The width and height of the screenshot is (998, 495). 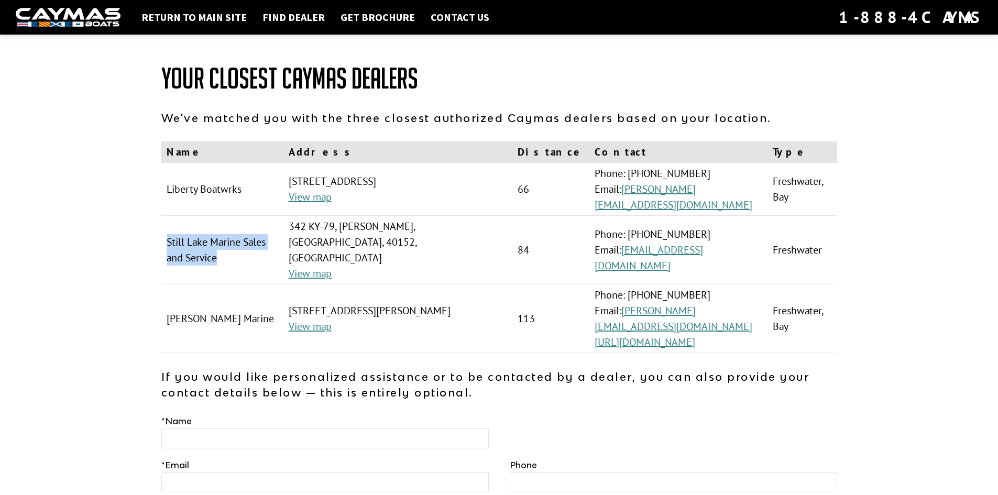 I want to click on a: Return to main site, so click(x=194, y=17).